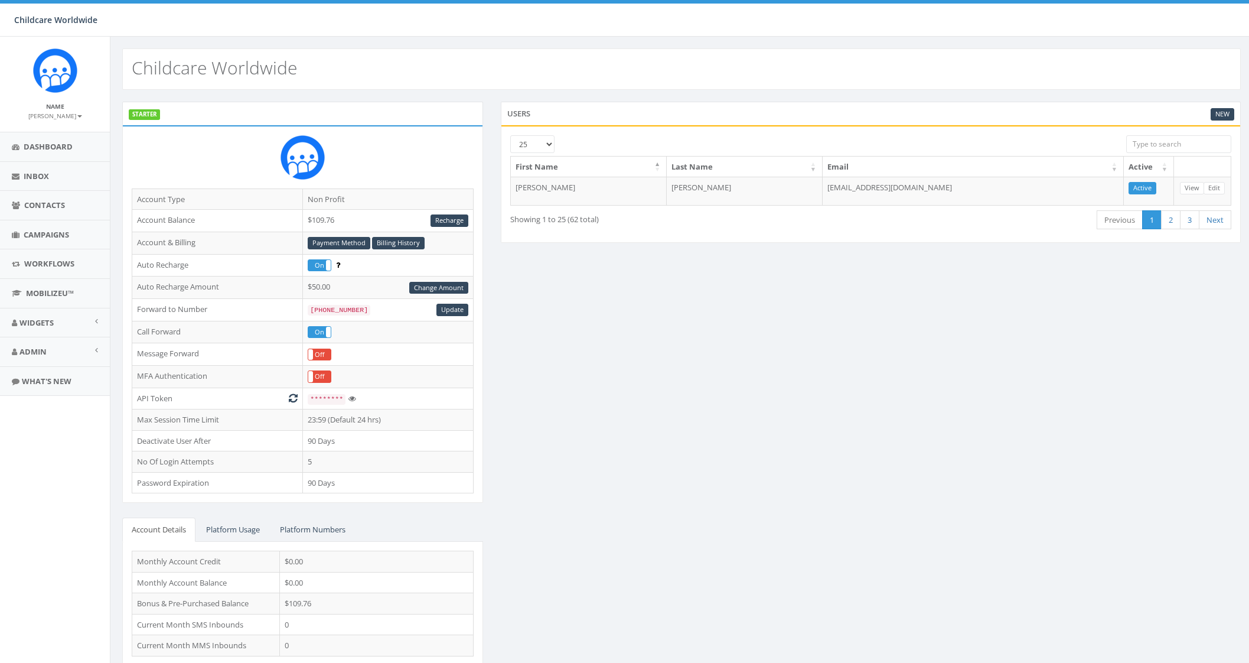 Image resolution: width=1249 pixels, height=663 pixels. I want to click on i: Generate New Token, so click(293, 398).